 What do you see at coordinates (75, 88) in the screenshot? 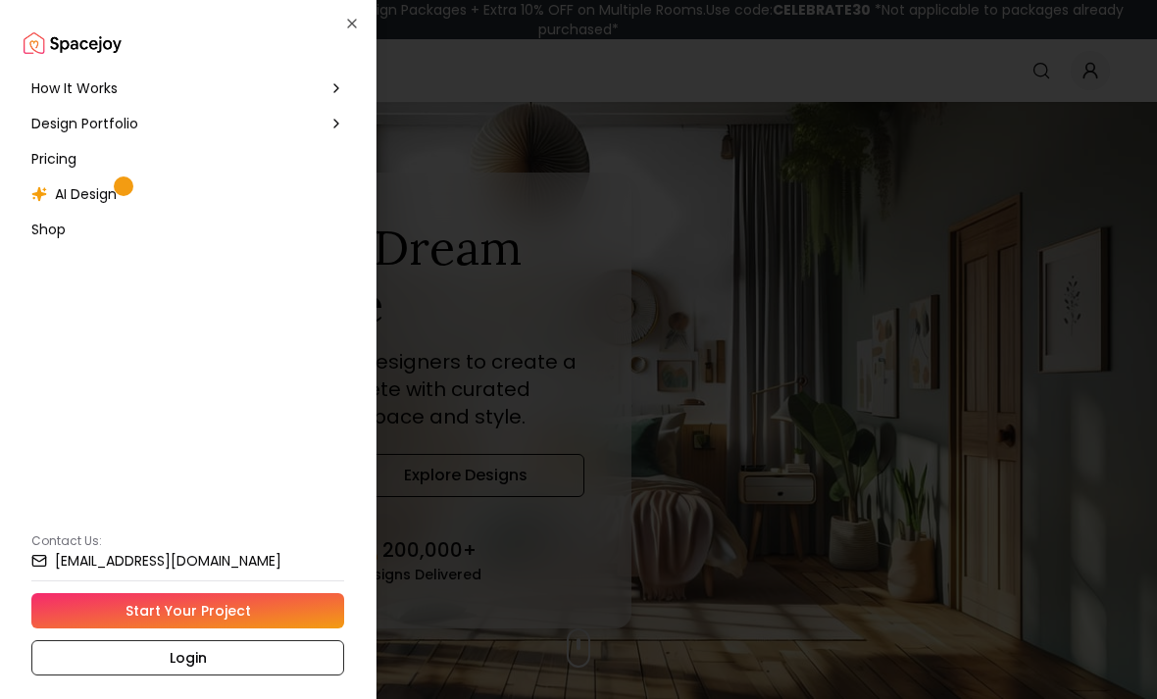
I see `span: How It Works` at bounding box center [75, 88].